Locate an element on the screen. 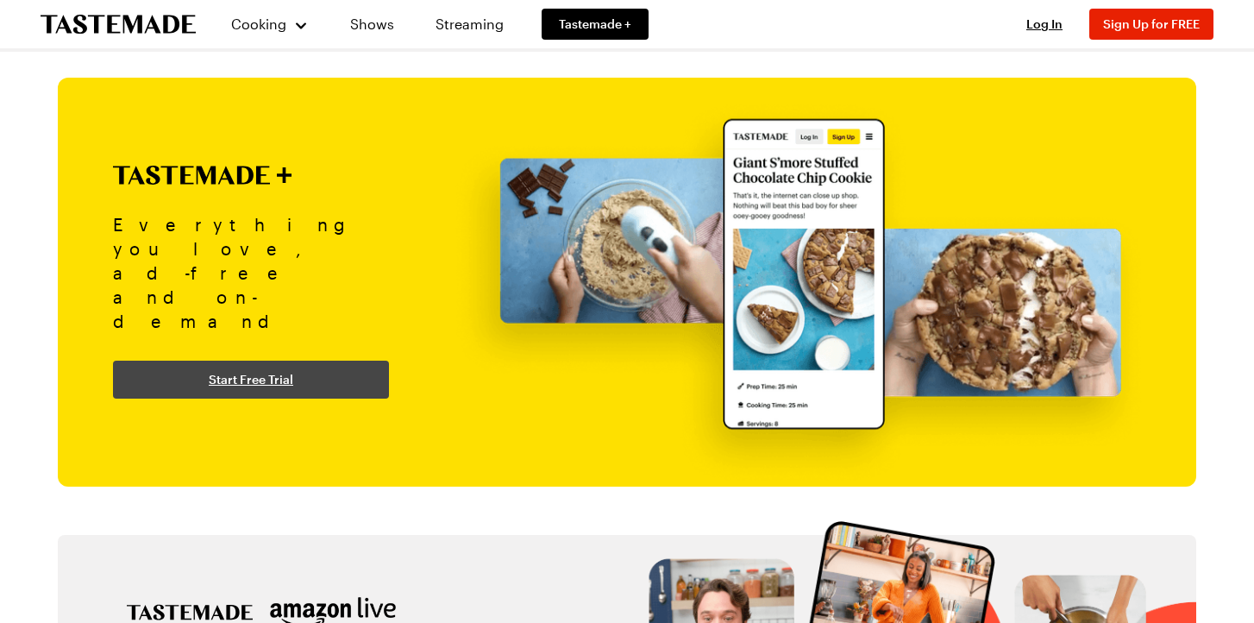  a: To Tastemade Home Page is located at coordinates (118, 24).